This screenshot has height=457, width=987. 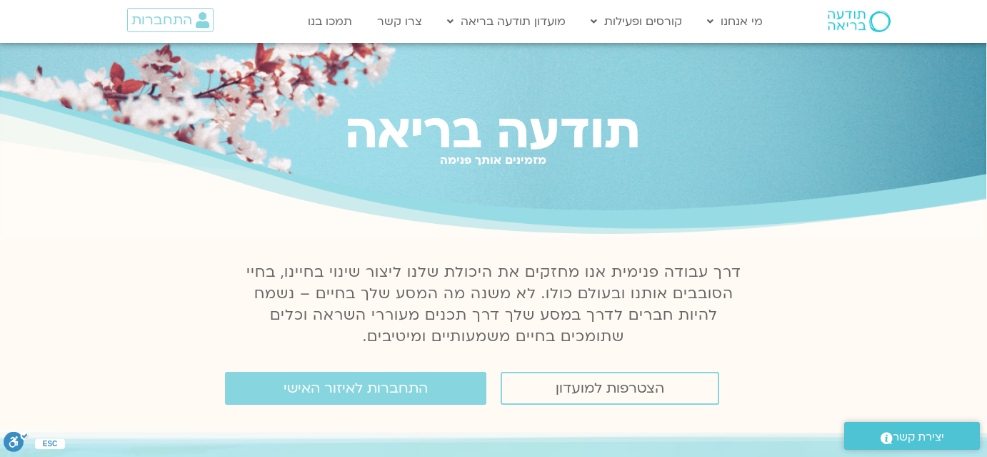 I want to click on a: מועדון תודעה בריאה, so click(x=507, y=21).